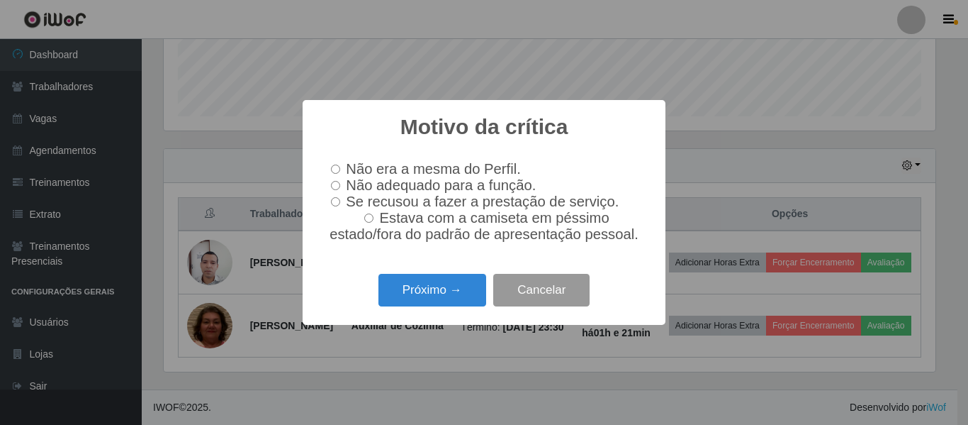 This screenshot has height=425, width=968. What do you see at coordinates (482, 201) in the screenshot?
I see `span: Se recusou a fazer a prestação de serviço.` at bounding box center [482, 201].